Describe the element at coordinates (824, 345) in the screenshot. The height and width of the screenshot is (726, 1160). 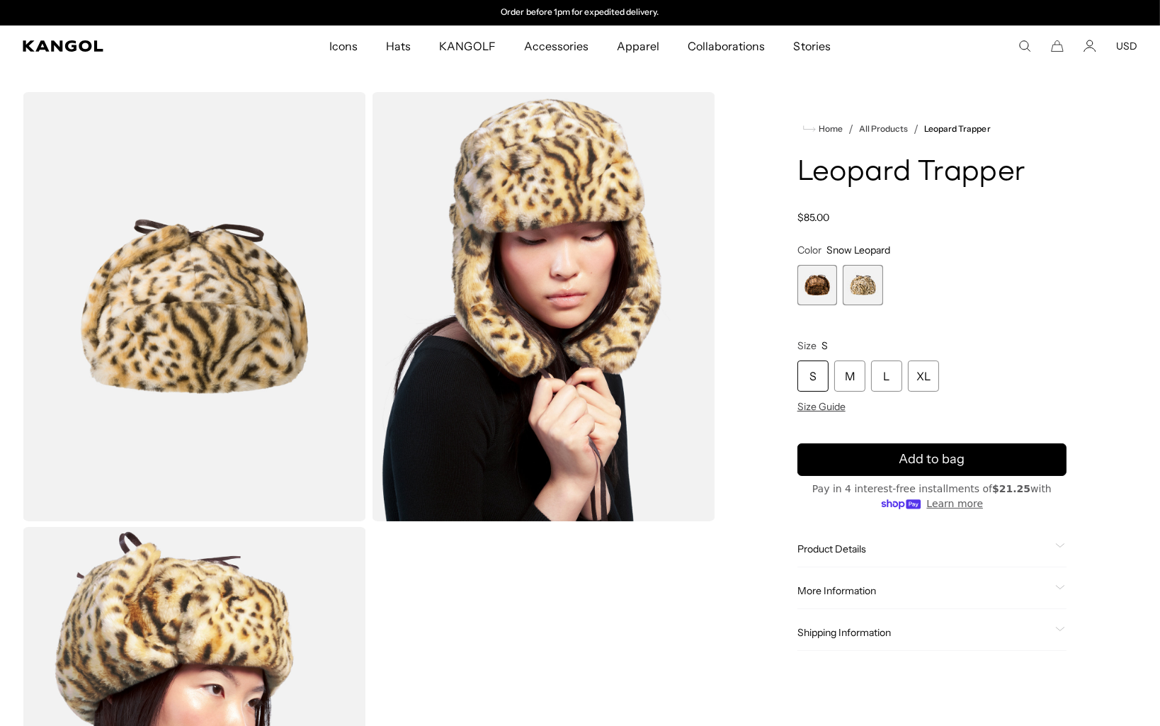
I see `span: S` at that location.